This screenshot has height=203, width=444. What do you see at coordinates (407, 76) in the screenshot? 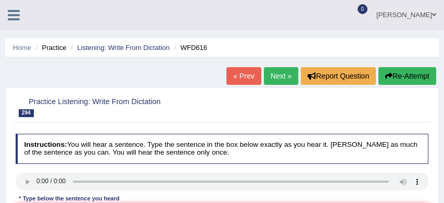
I see `button: Re-Attempt` at bounding box center [407, 76].